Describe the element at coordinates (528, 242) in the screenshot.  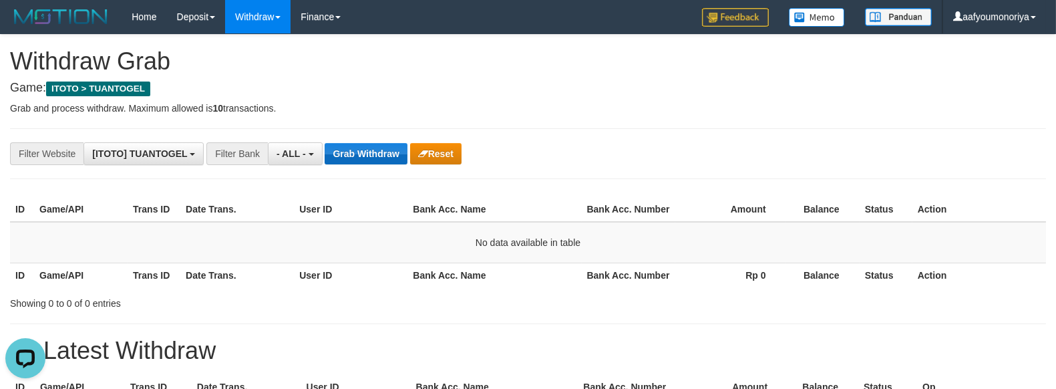
I see `td: No data available in table` at that location.